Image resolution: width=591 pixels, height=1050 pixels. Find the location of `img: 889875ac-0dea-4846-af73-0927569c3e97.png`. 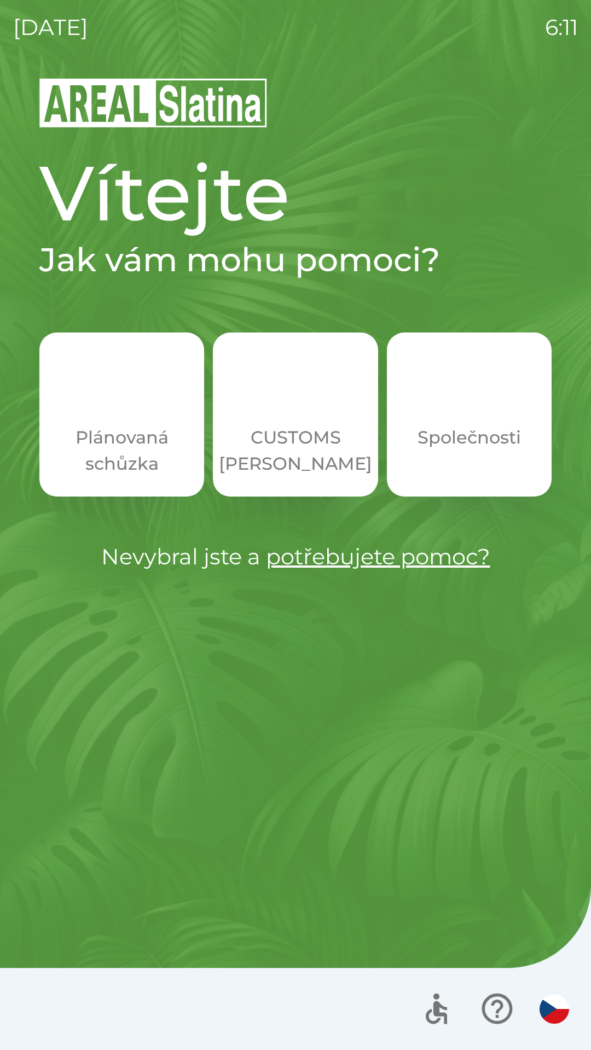

img: 889875ac-0dea-4846-af73-0927569c3e97.png is located at coordinates (295, 396).